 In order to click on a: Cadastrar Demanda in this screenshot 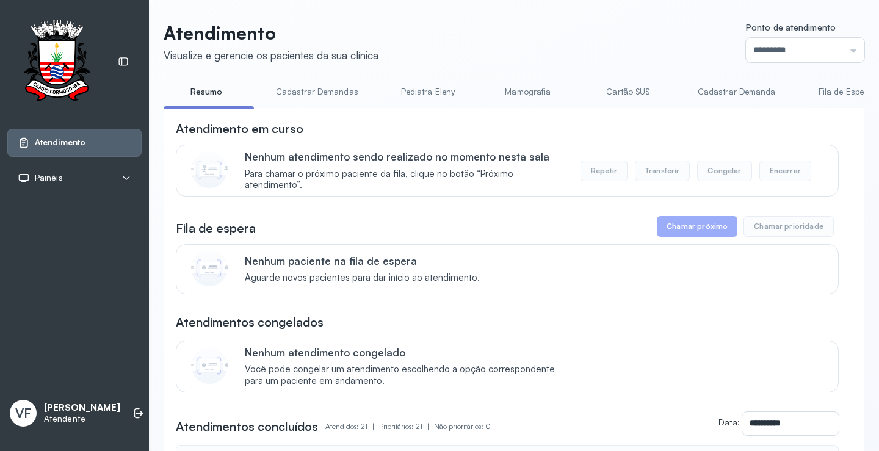, I will do `click(737, 92)`.